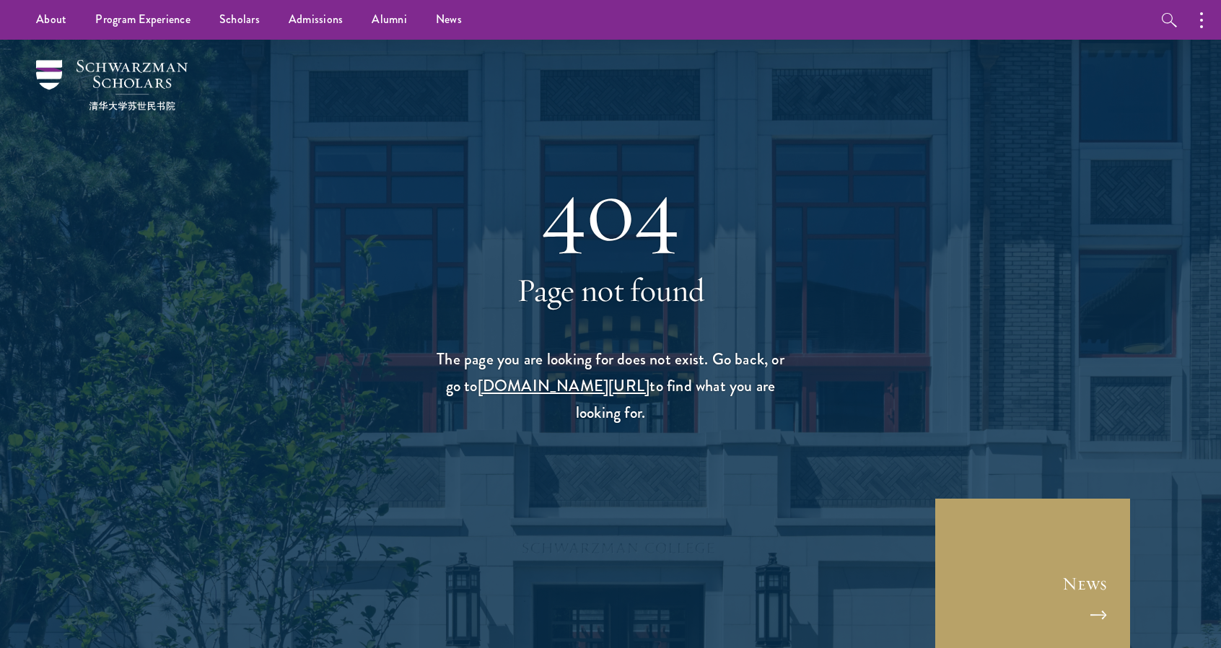  What do you see at coordinates (610, 386) in the screenshot?
I see `p: The page you are looking for does not exist. Go back, or go to to find what you are looking for.` at bounding box center [610, 386].